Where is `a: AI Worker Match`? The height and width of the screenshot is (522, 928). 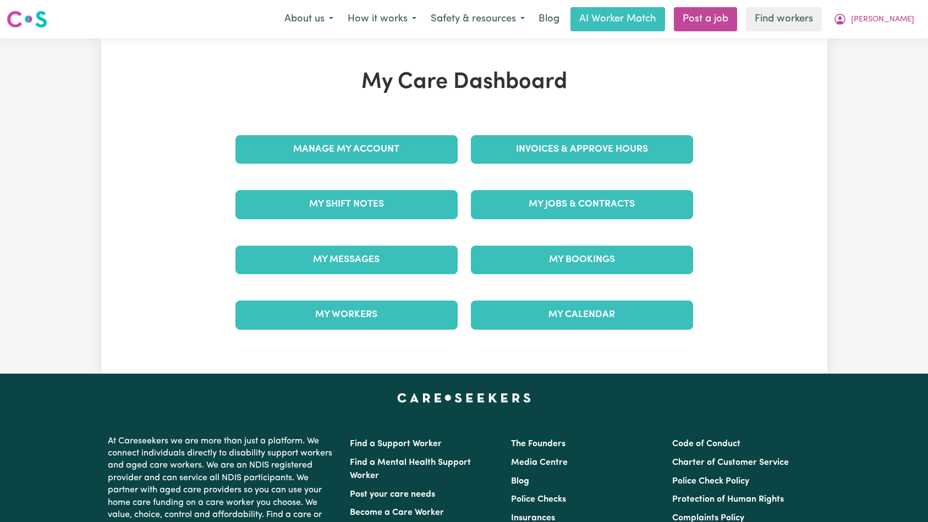
a: AI Worker Match is located at coordinates (617, 19).